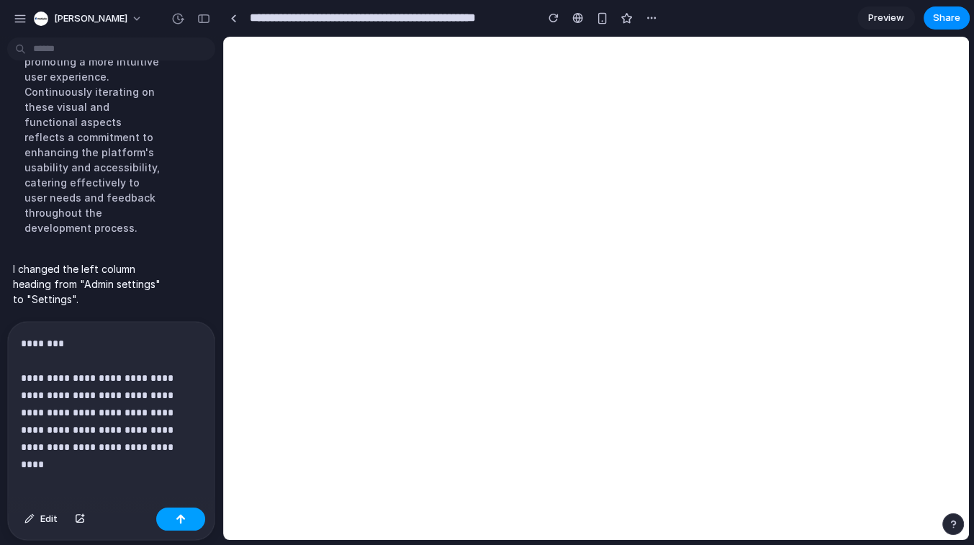  Describe the element at coordinates (41, 519) in the screenshot. I see `button: Edit` at that location.